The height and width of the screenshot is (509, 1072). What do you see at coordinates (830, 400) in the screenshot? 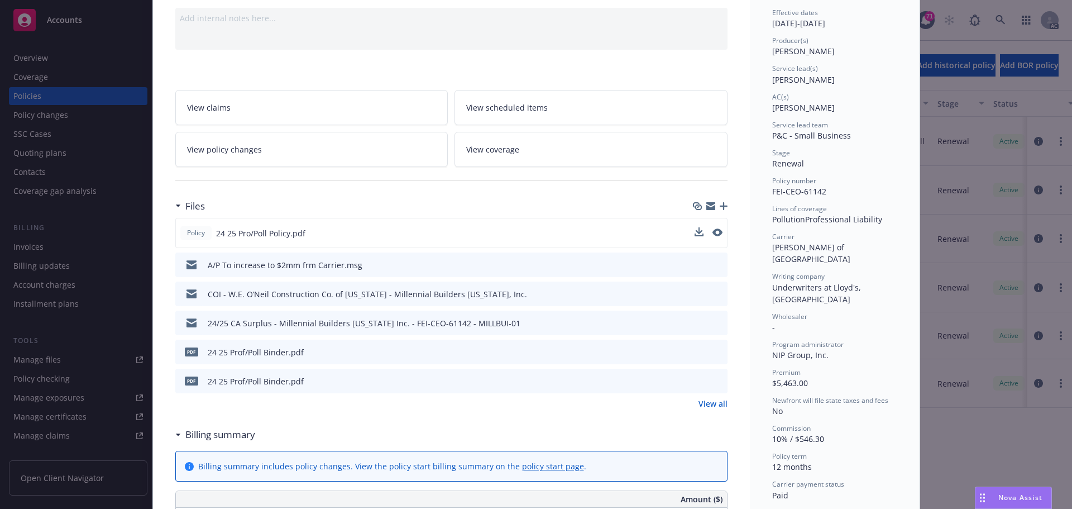
I see `span: Newfront will file state taxes and fees` at bounding box center [830, 400].